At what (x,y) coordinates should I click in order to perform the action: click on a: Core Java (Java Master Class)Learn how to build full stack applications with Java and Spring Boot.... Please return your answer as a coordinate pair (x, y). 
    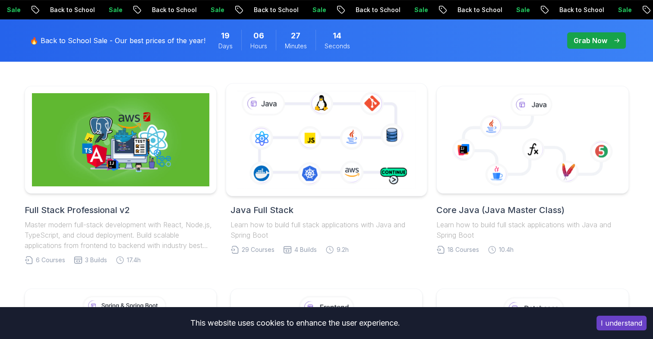
    Looking at the image, I should click on (532, 170).